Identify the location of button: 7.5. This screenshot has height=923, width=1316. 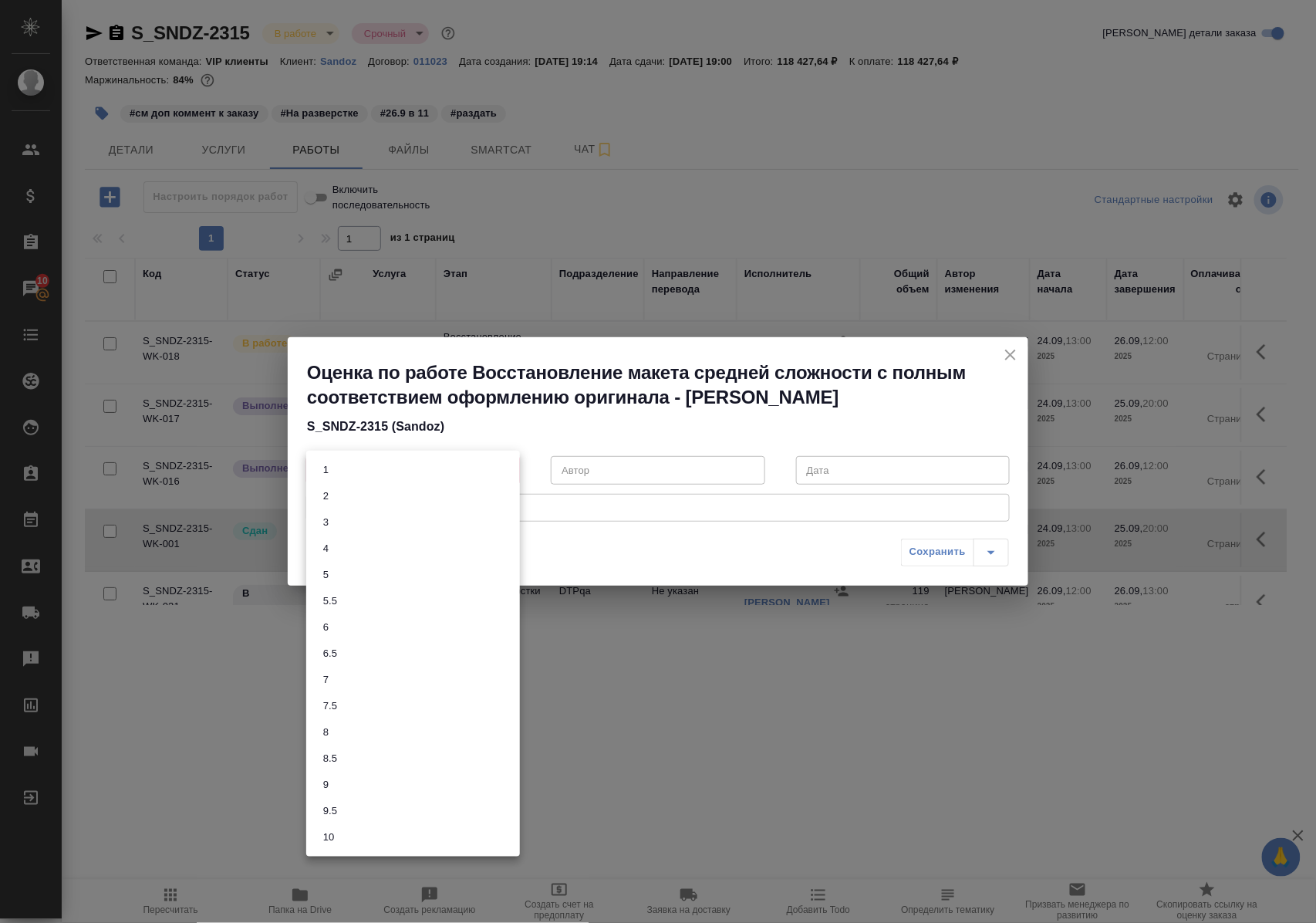
(330, 706).